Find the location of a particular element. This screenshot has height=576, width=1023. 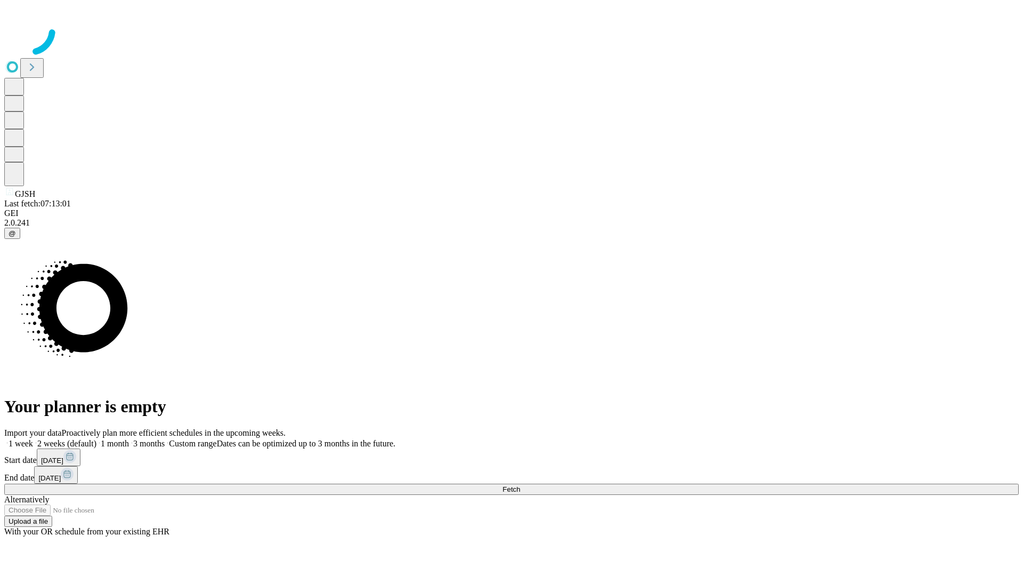

div: GEI is located at coordinates (512, 213).